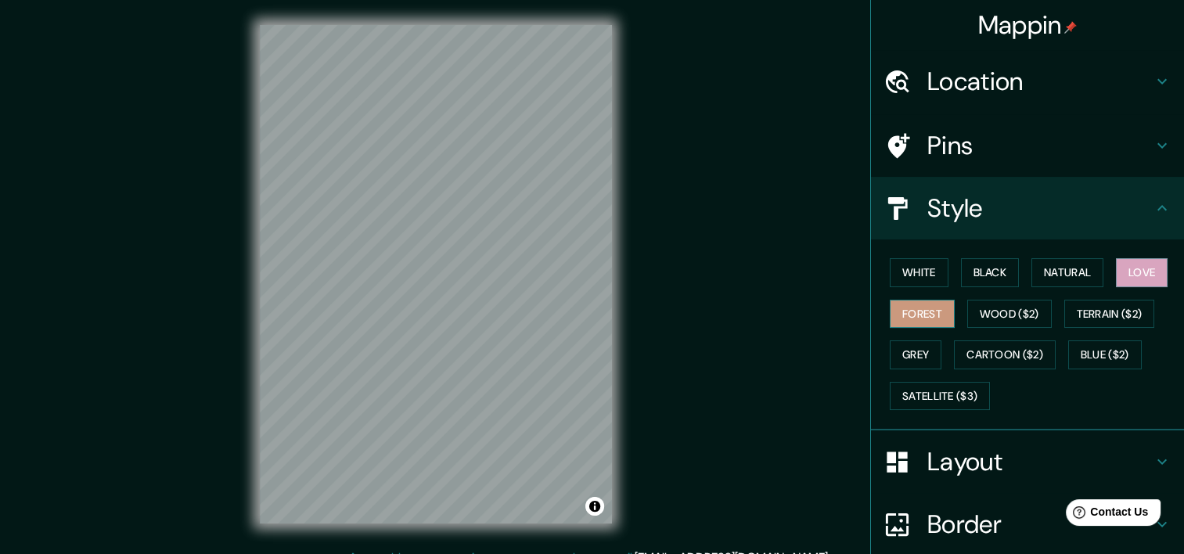 This screenshot has height=554, width=1184. I want to click on h4: Style, so click(1040, 208).